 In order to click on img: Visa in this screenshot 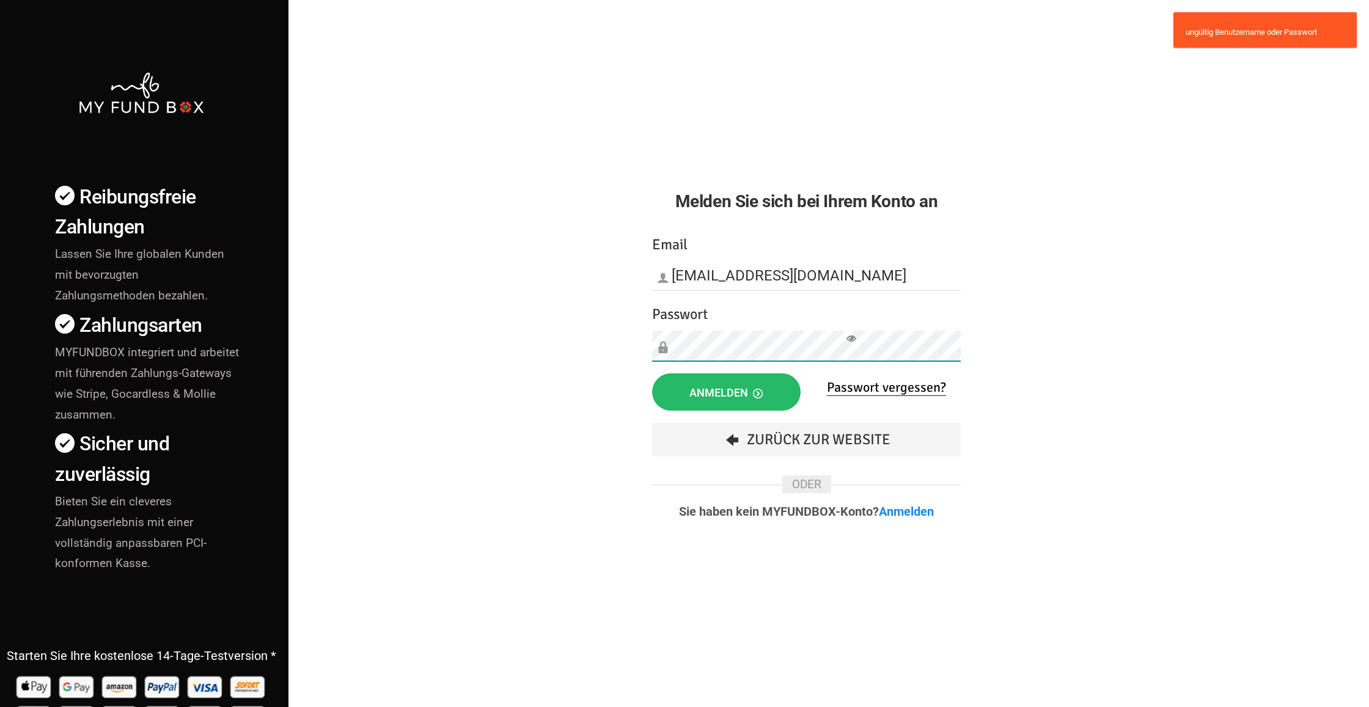, I will do `click(205, 687)`.